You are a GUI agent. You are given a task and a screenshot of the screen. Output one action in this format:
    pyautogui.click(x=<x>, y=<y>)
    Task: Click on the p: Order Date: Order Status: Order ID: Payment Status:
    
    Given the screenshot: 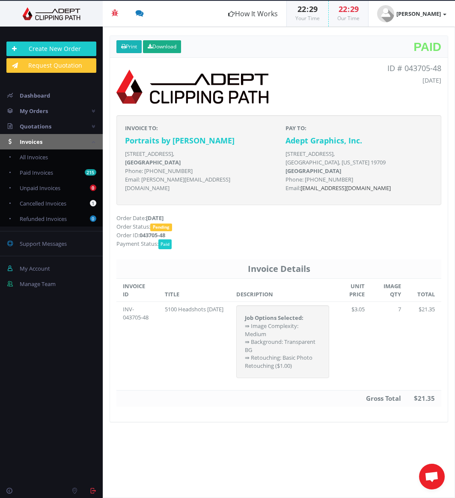 What is the action you would take?
    pyautogui.click(x=279, y=231)
    